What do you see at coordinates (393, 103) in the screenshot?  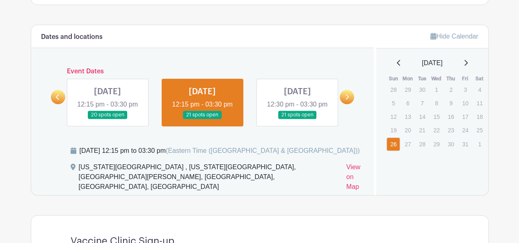 I see `p: 5` at bounding box center [393, 103].